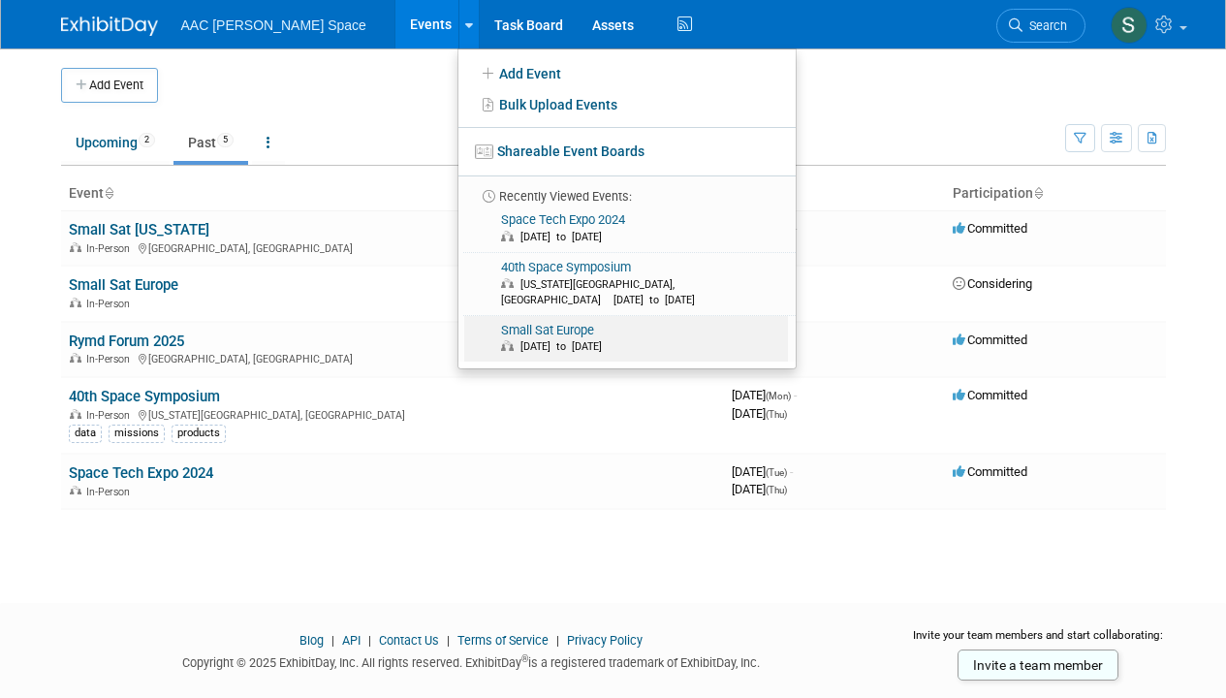  Describe the element at coordinates (1055, 194) in the screenshot. I see `th: Participation` at that location.